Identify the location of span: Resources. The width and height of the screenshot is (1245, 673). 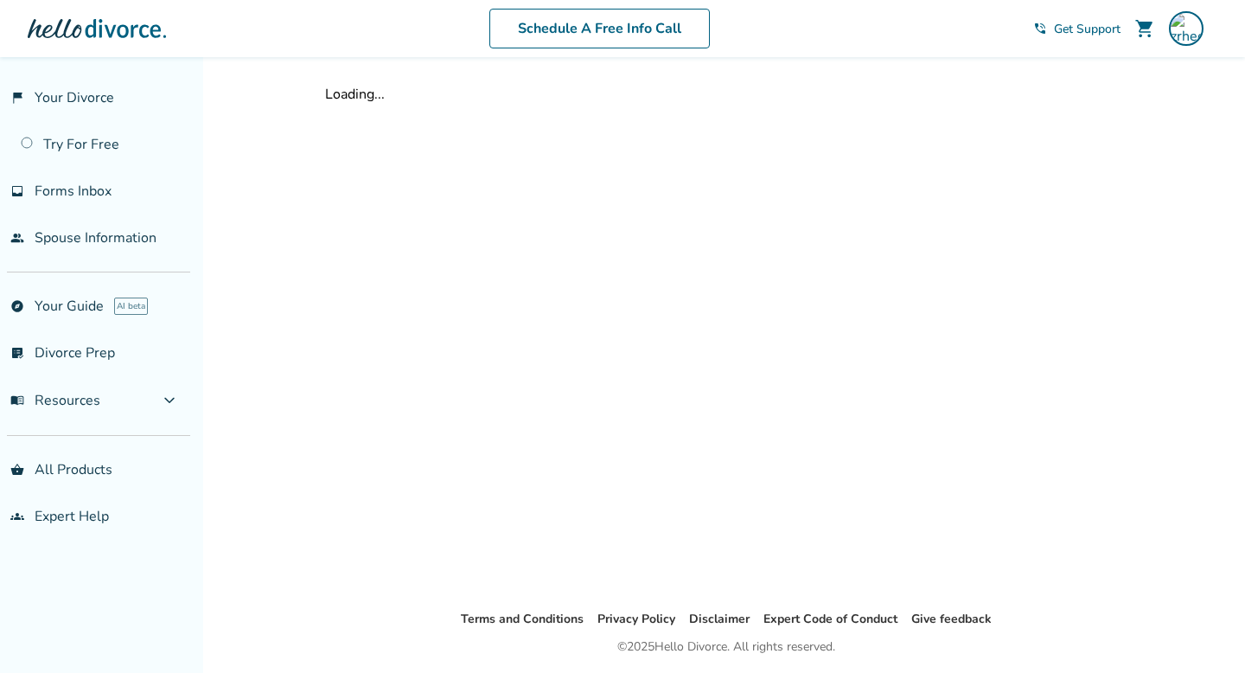
(55, 400).